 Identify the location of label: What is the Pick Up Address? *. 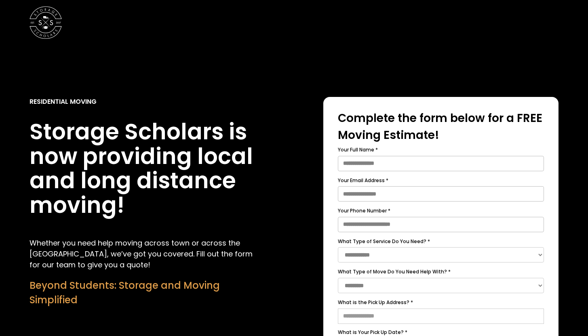
(441, 303).